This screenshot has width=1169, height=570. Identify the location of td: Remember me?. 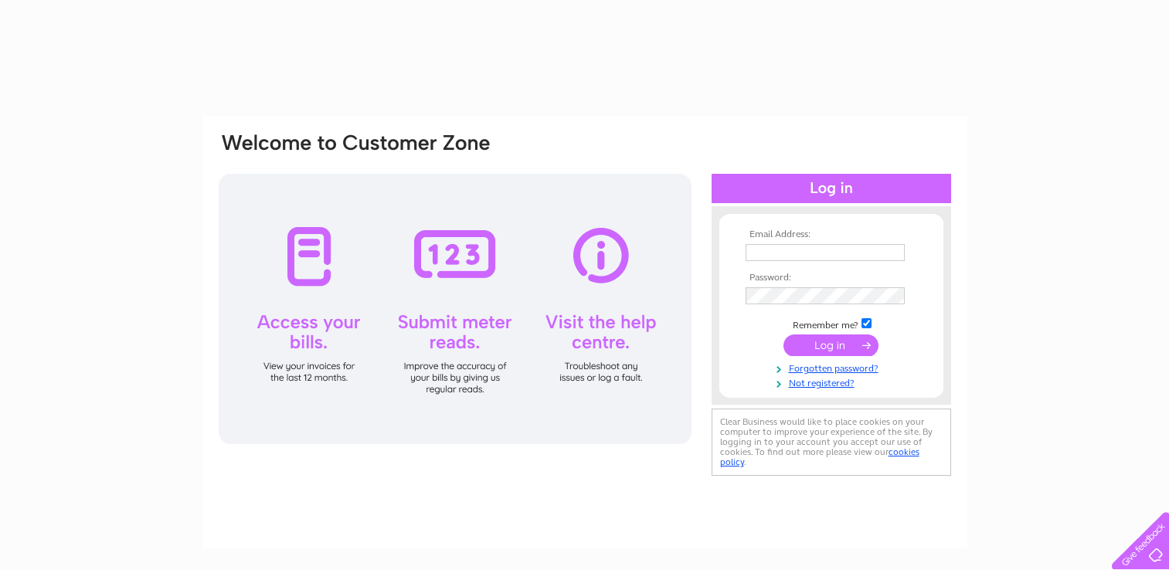
(831, 324).